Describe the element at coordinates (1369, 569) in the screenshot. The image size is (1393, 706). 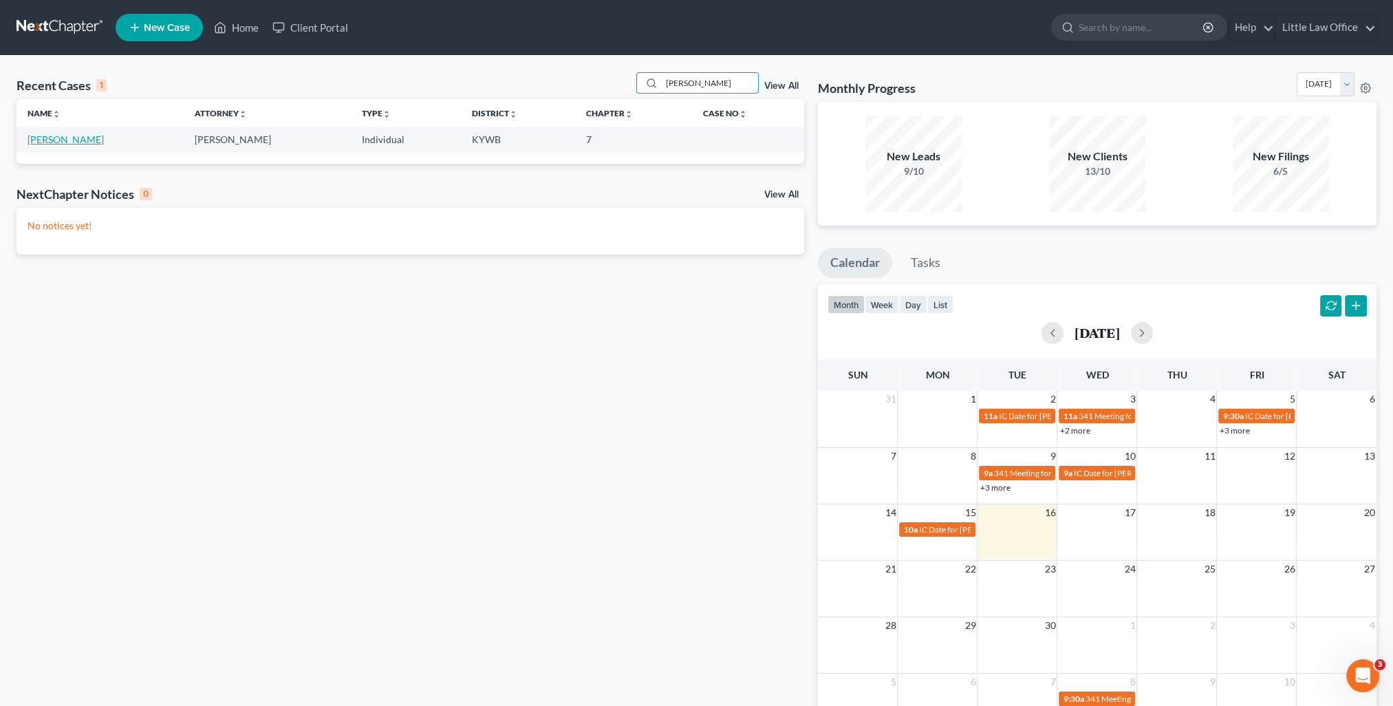
I see `span: 27` at that location.